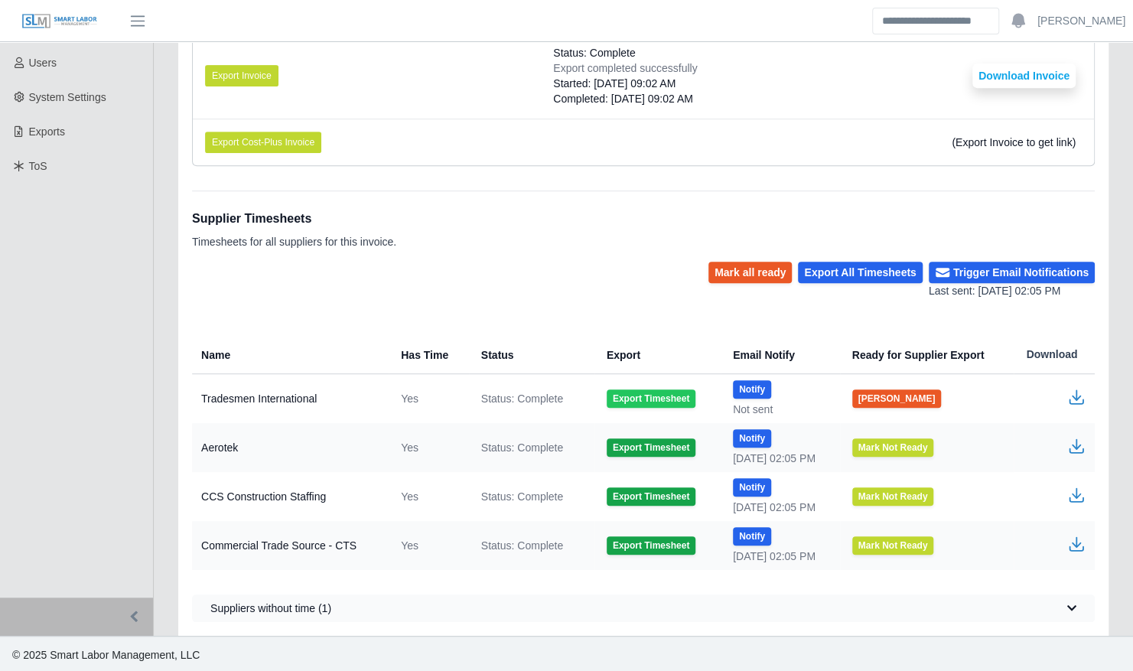 The height and width of the screenshot is (671, 1133). What do you see at coordinates (749, 272) in the screenshot?
I see `button: Mark all ready` at bounding box center [749, 272].